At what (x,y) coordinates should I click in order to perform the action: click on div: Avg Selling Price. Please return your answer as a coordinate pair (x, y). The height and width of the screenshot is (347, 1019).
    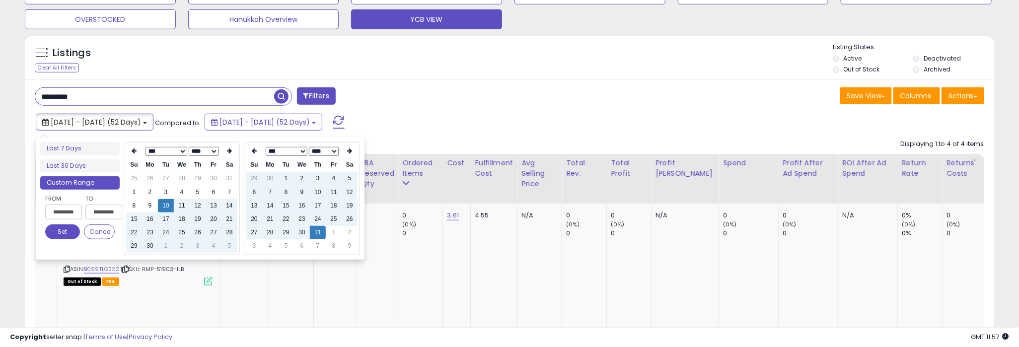
    Looking at the image, I should click on (539, 173).